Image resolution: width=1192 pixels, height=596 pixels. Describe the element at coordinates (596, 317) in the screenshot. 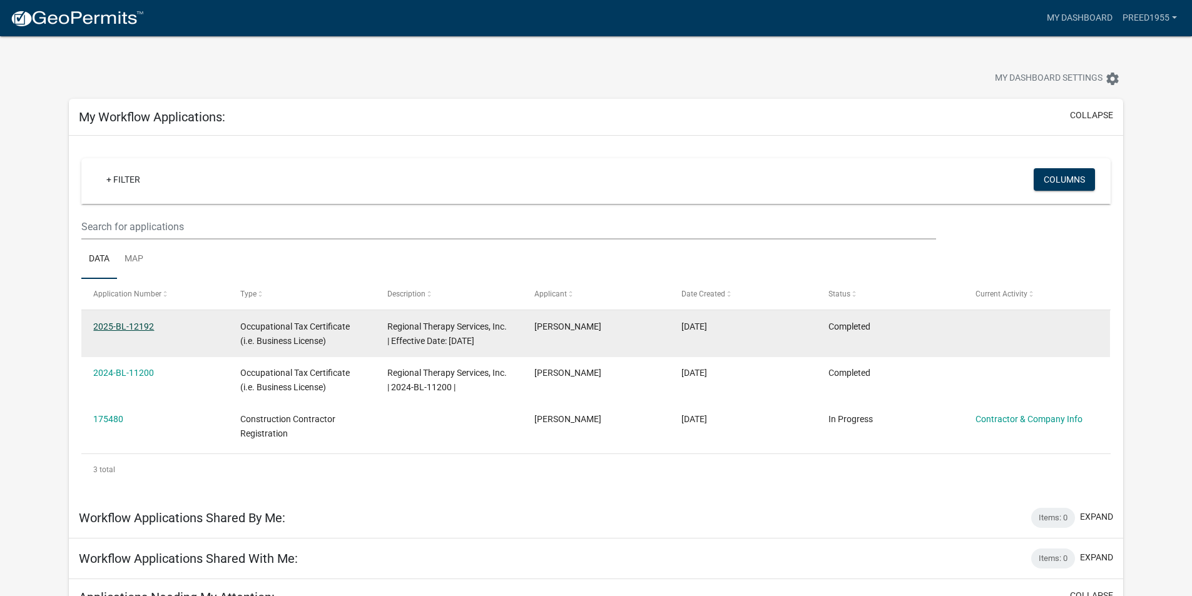

I see `div: collapse` at that location.